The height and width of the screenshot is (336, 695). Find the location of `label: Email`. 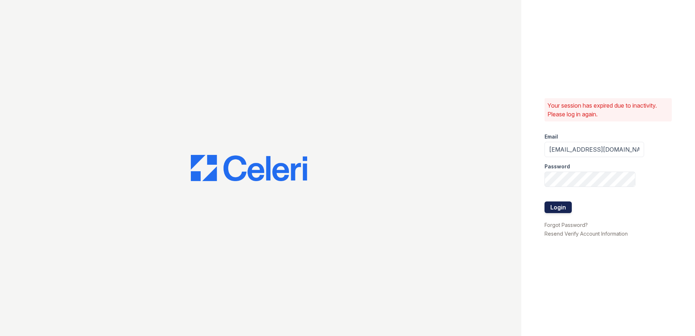

label: Email is located at coordinates (551, 137).